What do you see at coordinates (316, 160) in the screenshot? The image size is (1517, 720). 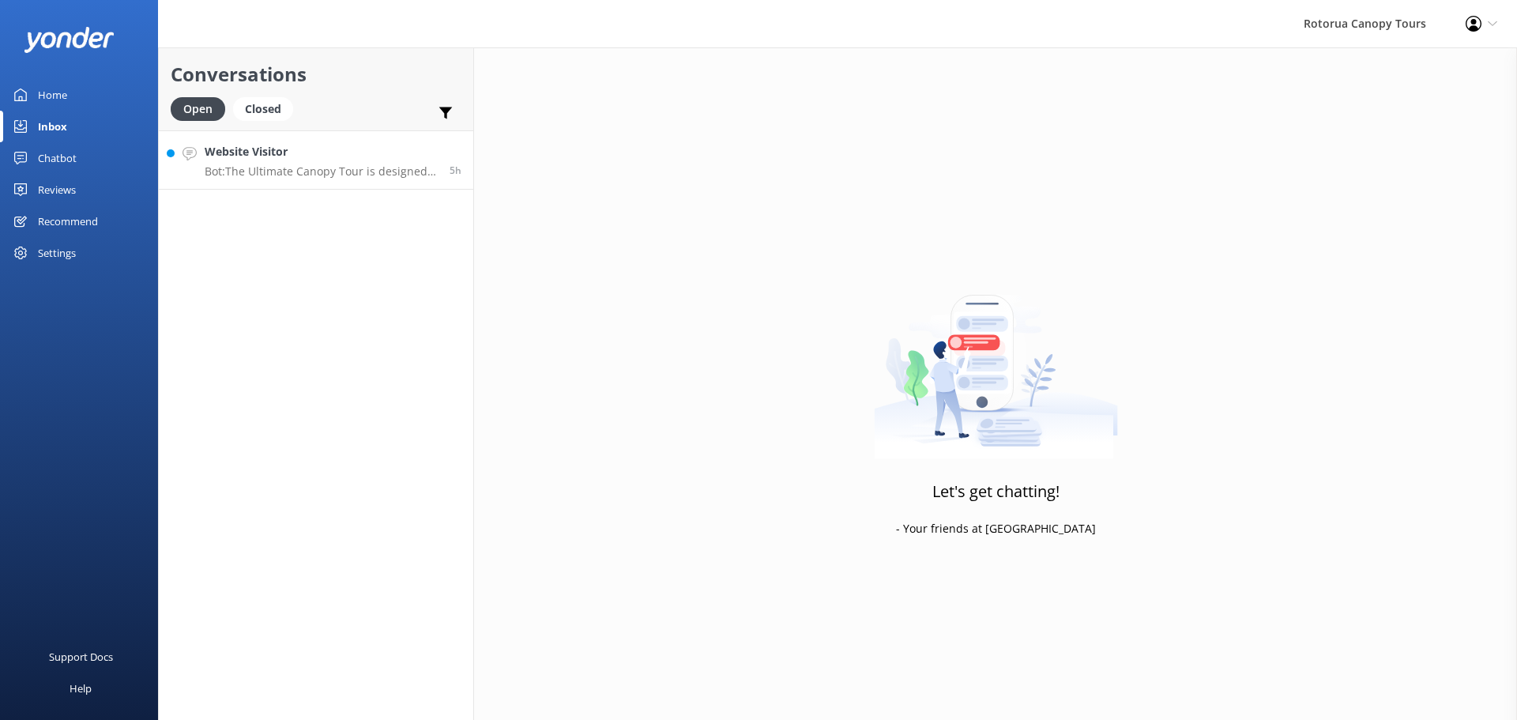 I see `a: Website VisitorBot:The Ultimate Canopy Tour is designed to be inclusive for almost everyone. If y...` at bounding box center [316, 160].